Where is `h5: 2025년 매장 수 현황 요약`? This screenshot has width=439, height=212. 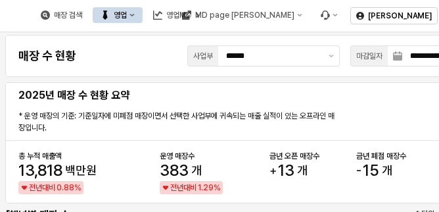
h5: 2025년 매장 수 현황 요약 is located at coordinates (197, 95).